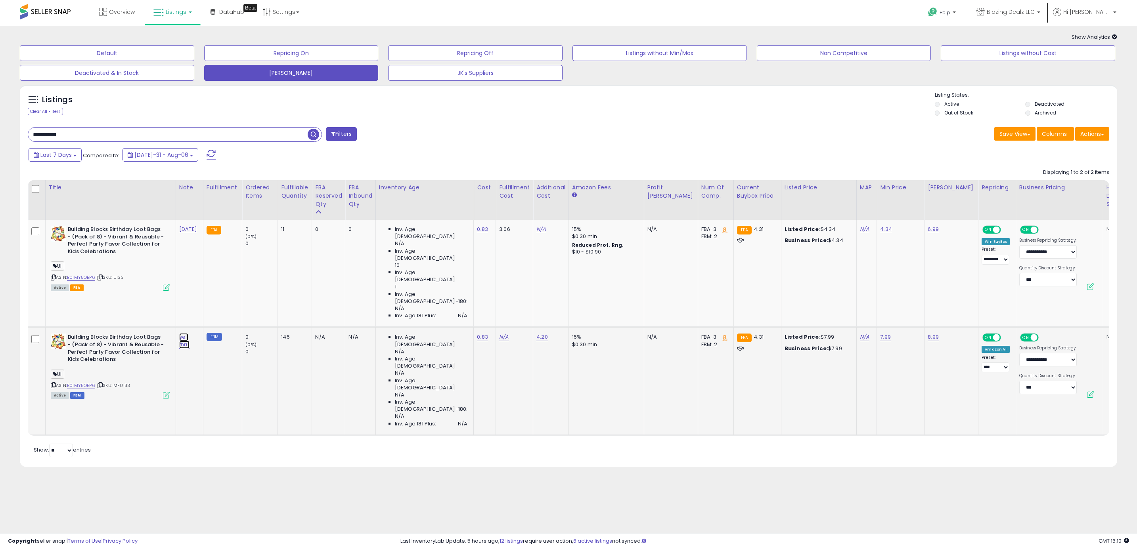 The height and width of the screenshot is (549, 1137). I want to click on div: Displaying 1 to 2 of 2 items, so click(1076, 172).